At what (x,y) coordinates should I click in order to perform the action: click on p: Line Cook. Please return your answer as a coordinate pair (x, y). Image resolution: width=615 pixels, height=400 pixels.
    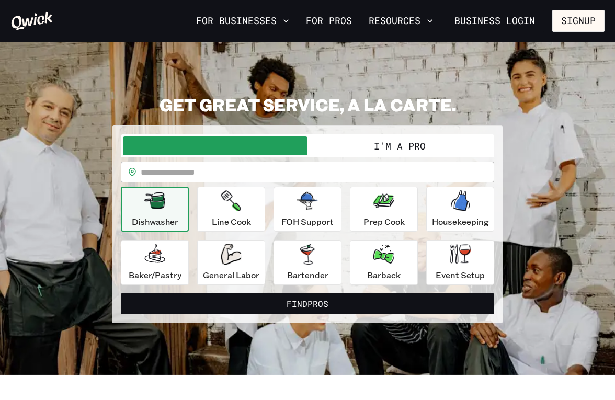
    Looking at the image, I should click on (231, 222).